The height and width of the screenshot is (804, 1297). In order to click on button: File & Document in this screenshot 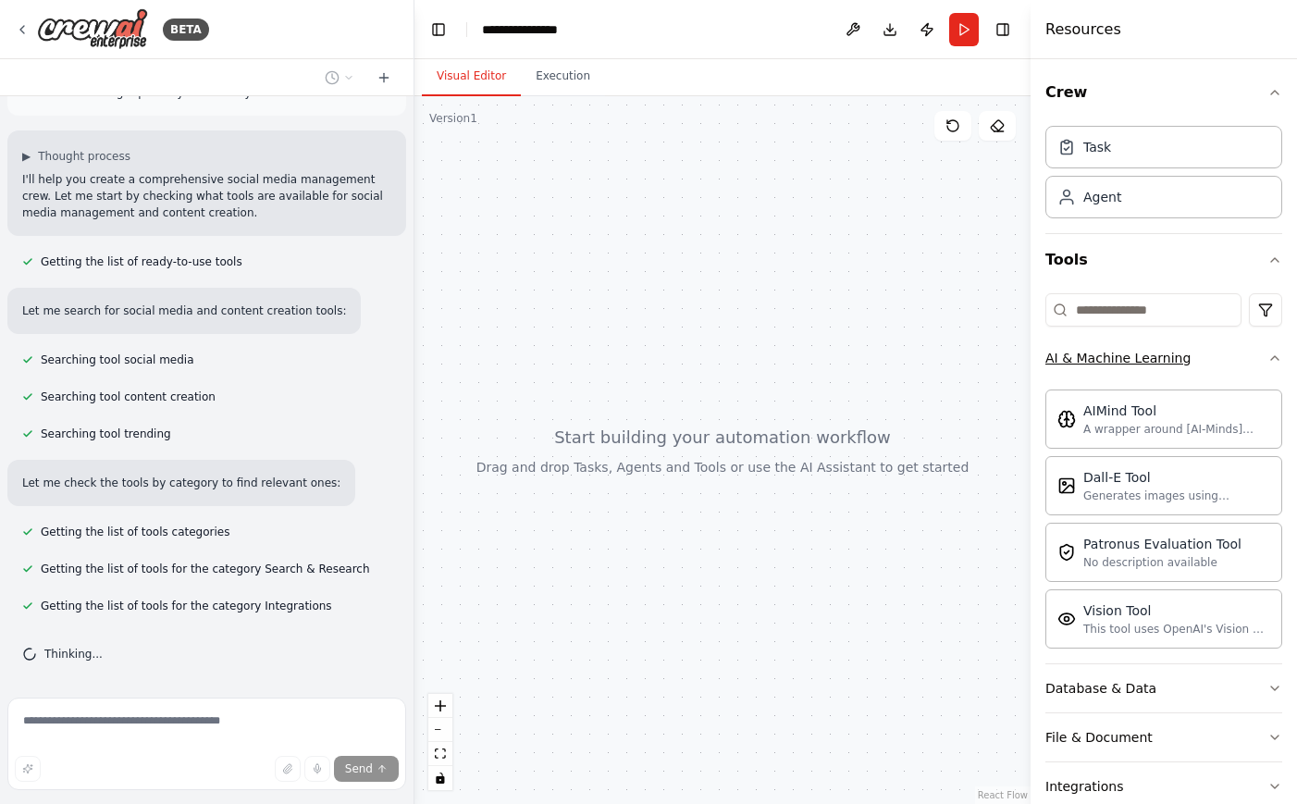, I will do `click(1164, 737)`.